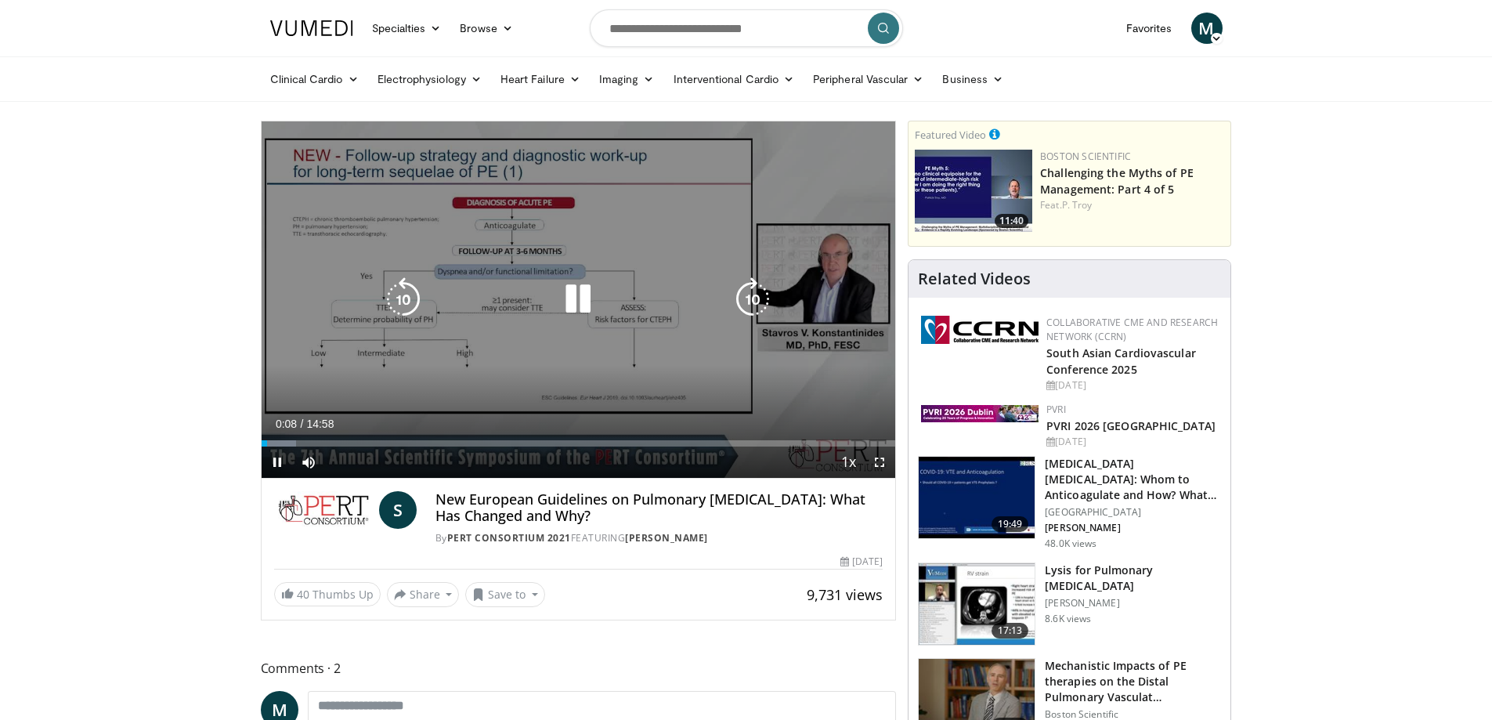 This screenshot has height=720, width=1492. Describe the element at coordinates (1132, 205) in the screenshot. I see `div: Feat.` at that location.